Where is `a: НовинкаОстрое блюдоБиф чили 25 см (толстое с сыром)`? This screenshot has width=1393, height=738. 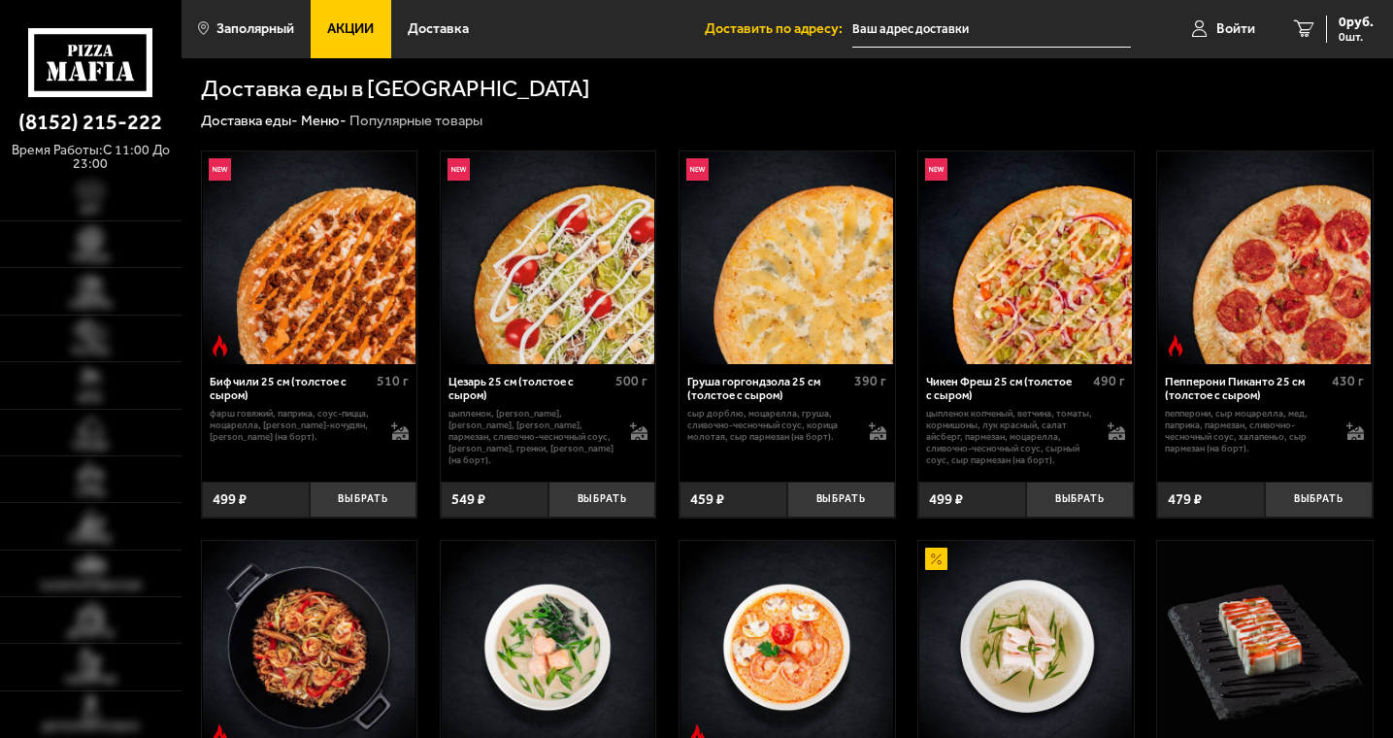 a: НовинкаОстрое блюдоБиф чили 25 см (толстое с сыром) is located at coordinates (310, 257).